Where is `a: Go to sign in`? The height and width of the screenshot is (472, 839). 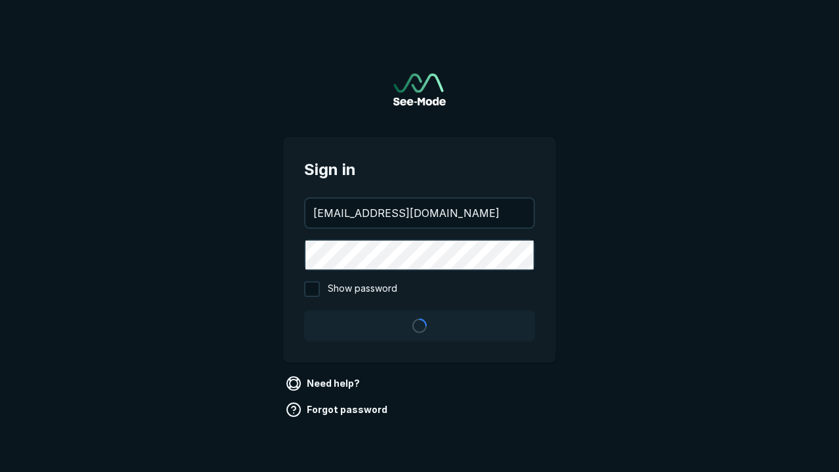
a: Go to sign in is located at coordinates (420, 89).